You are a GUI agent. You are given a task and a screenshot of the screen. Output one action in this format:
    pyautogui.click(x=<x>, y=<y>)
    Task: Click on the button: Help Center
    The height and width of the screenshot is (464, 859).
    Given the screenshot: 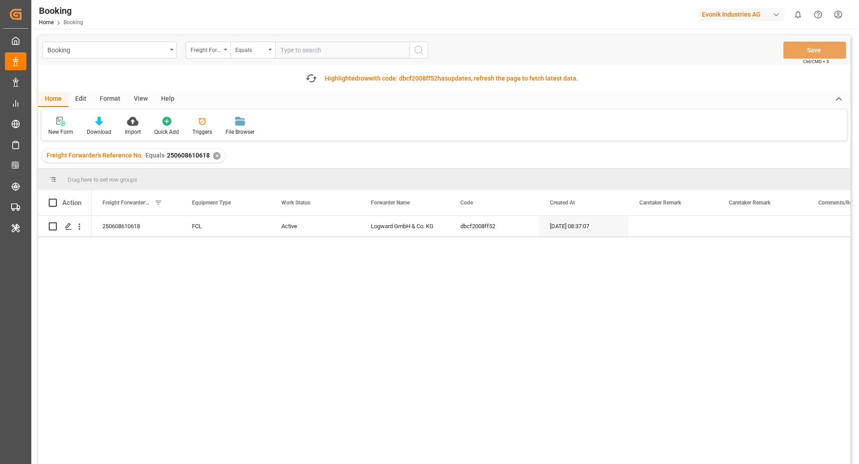 What is the action you would take?
    pyautogui.click(x=818, y=14)
    